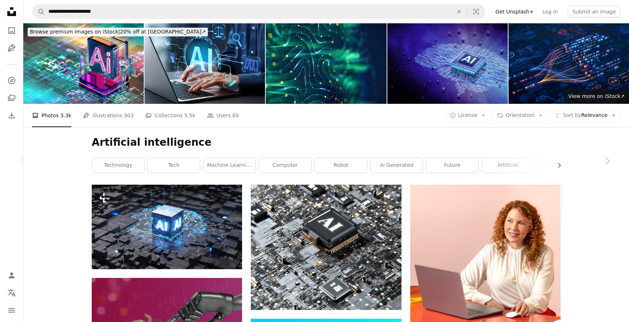  Describe the element at coordinates (75, 32) in the screenshot. I see `span: Browse premium images on iStock |` at that location.